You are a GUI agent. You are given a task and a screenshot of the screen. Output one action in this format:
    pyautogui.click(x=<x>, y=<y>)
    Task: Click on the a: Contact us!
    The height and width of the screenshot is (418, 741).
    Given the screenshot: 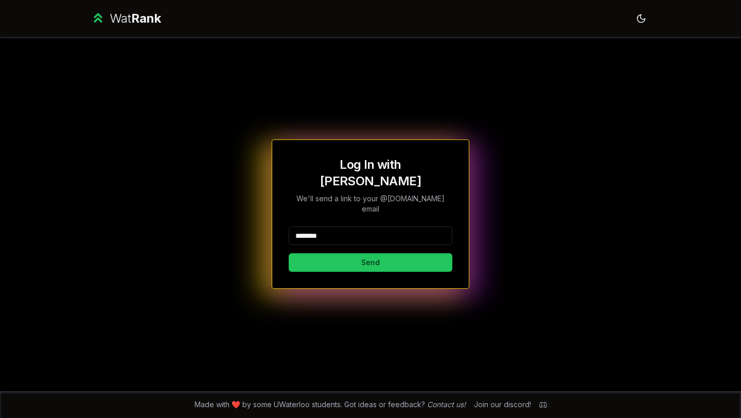 What is the action you would take?
    pyautogui.click(x=446, y=404)
    